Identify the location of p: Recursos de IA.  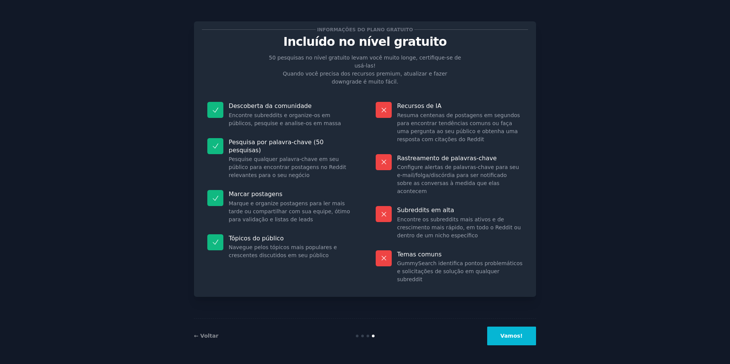
(460, 106).